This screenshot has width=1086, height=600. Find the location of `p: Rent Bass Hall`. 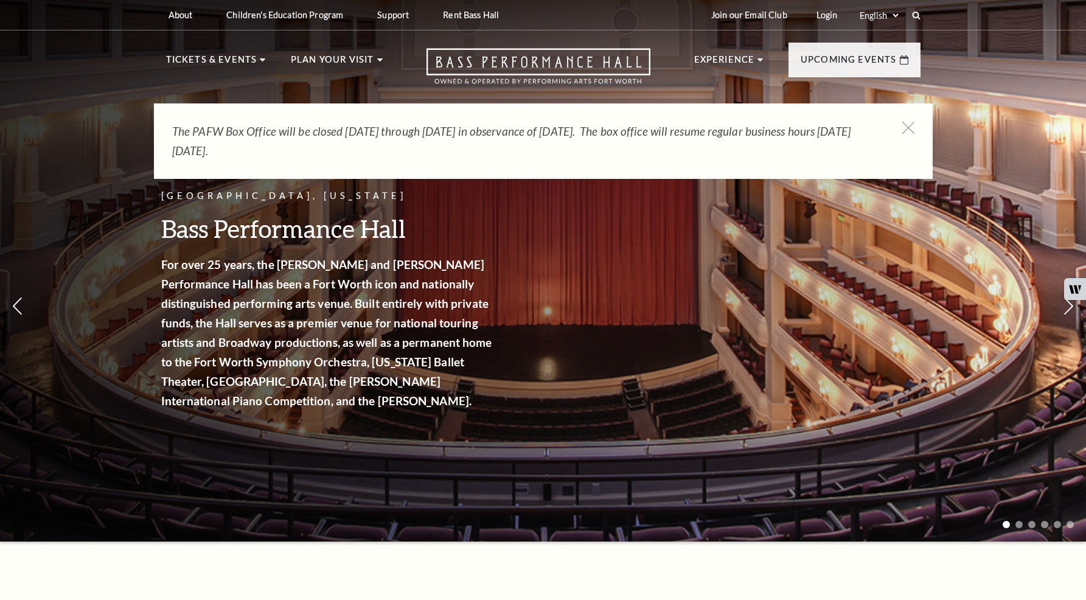

p: Rent Bass Hall is located at coordinates (471, 15).